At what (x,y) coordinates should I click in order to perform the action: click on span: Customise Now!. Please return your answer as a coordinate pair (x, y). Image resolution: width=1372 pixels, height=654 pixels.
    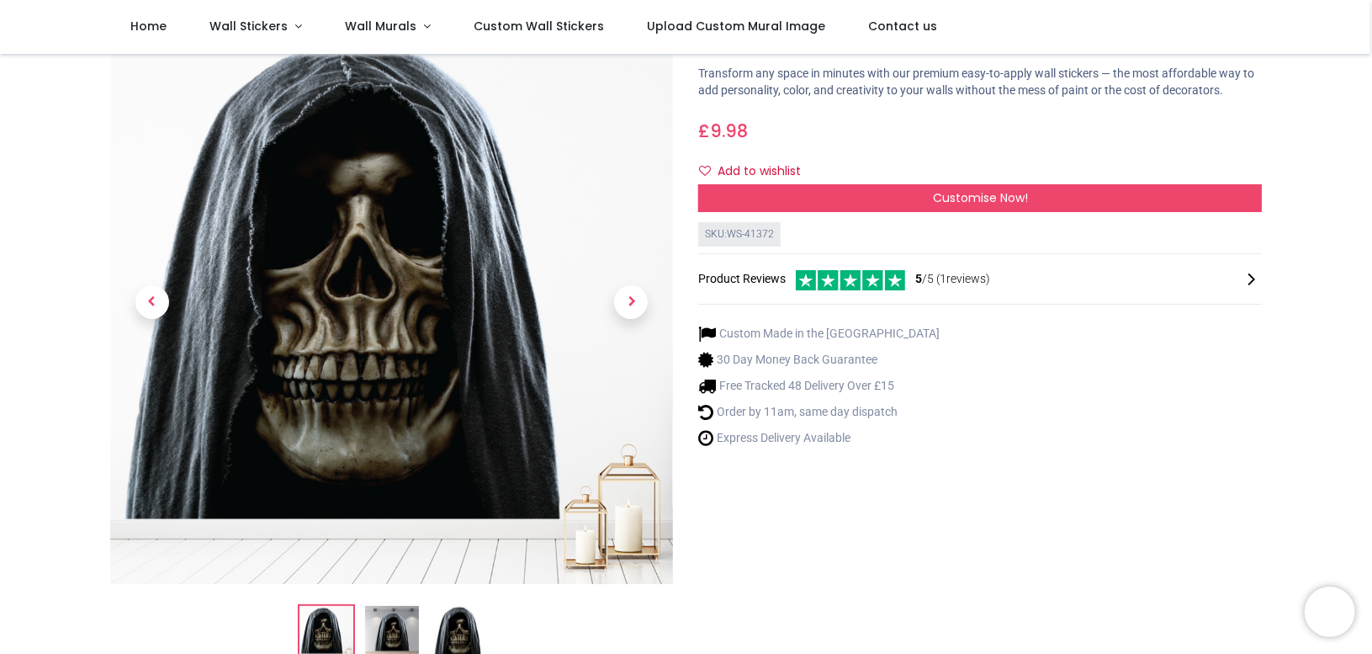
    Looking at the image, I should click on (980, 198).